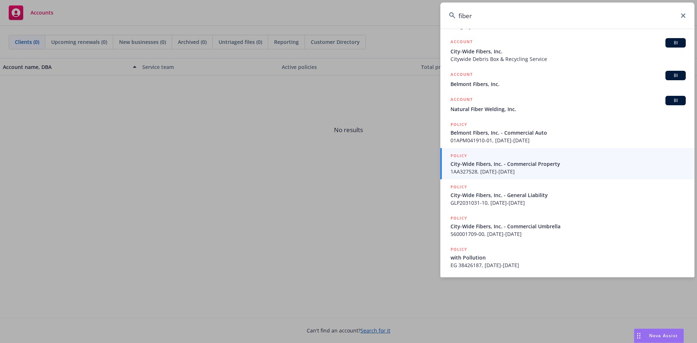  Describe the element at coordinates (569, 109) in the screenshot. I see `span: Natural Fiber Welding, Inc.` at that location.